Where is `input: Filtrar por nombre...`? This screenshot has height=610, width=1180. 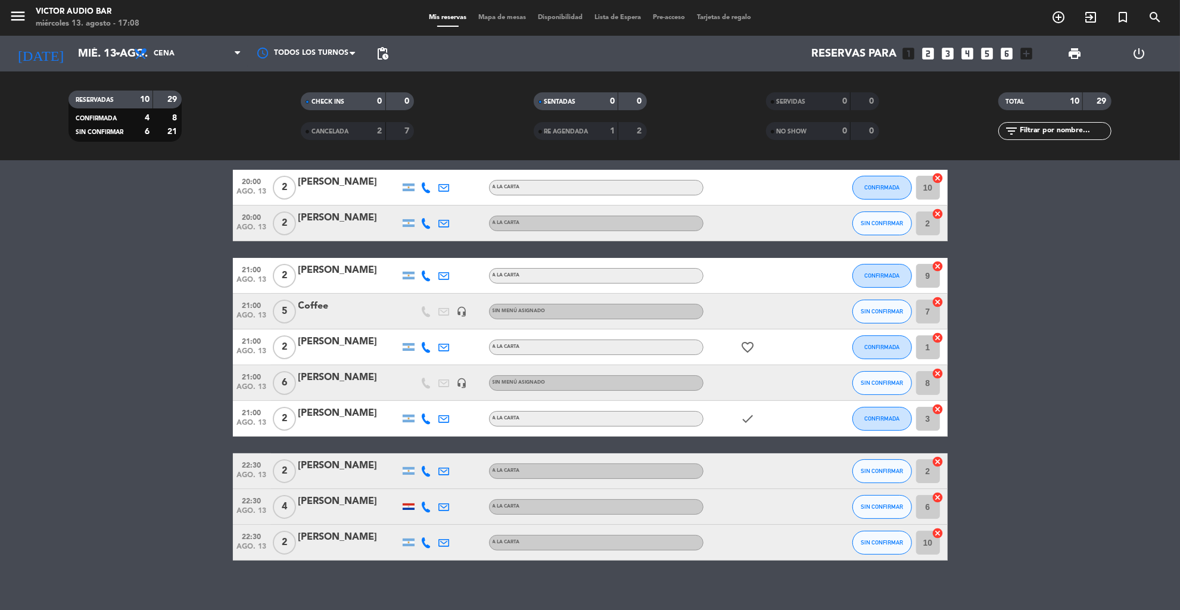
input: Filtrar por nombre... is located at coordinates (1065, 131).